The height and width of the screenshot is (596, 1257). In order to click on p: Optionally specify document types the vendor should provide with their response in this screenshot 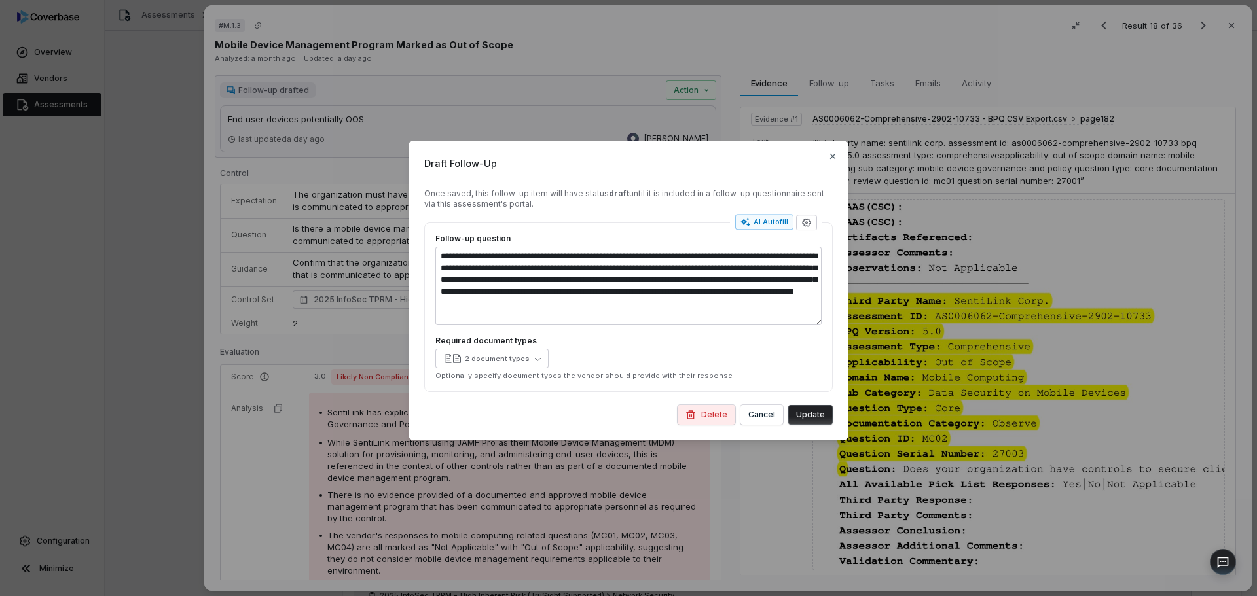, I will do `click(628, 376)`.